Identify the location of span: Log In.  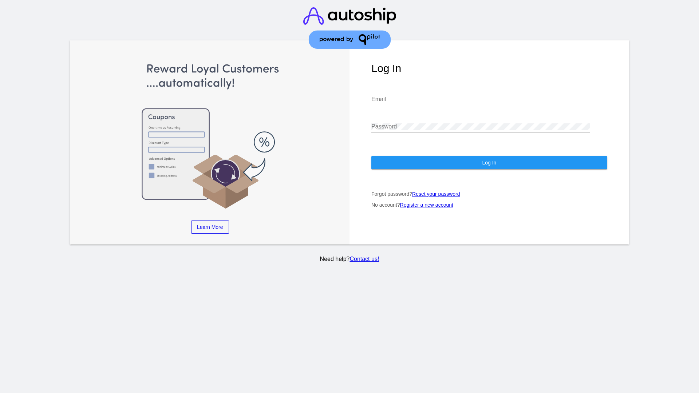
(489, 163).